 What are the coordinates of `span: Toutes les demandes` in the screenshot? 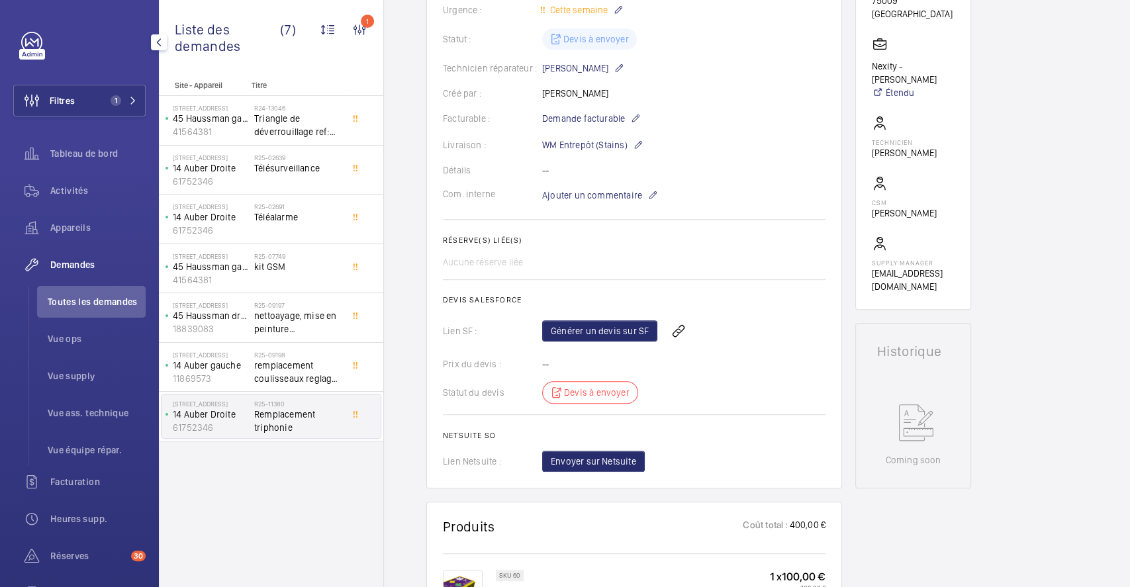 It's located at (97, 302).